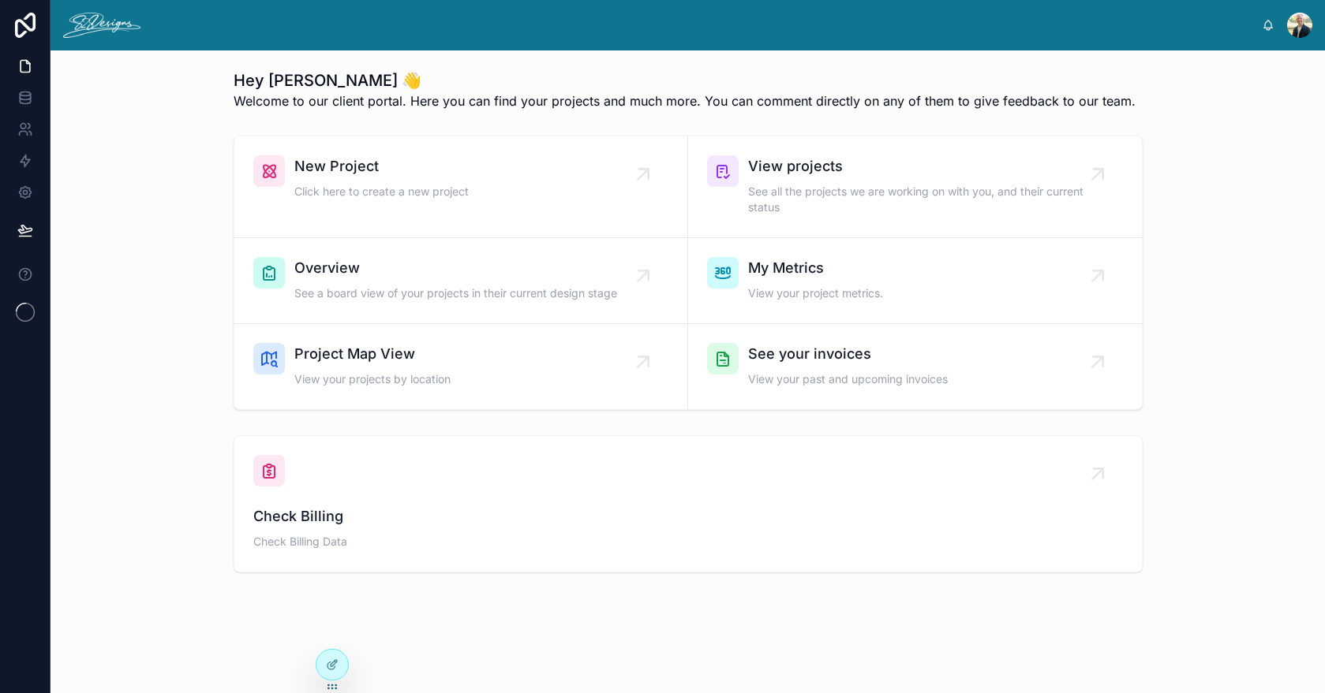 The height and width of the screenshot is (693, 1325). I want to click on span: Welcome to our client portal. Here you can find your projects and much more. You can comment dire..., so click(684, 101).